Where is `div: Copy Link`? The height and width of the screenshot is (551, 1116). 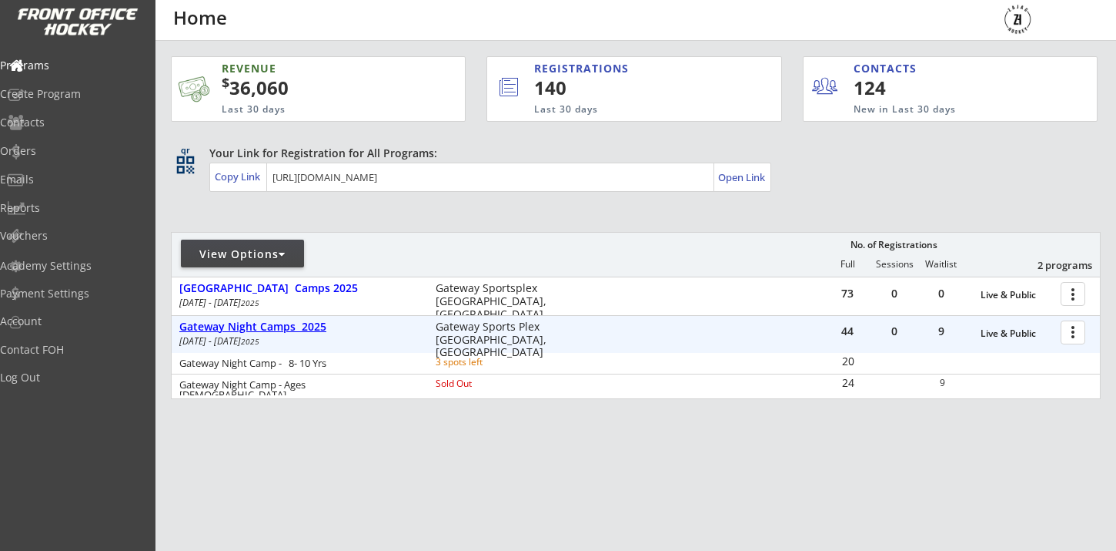
div: Copy Link is located at coordinates (239, 176).